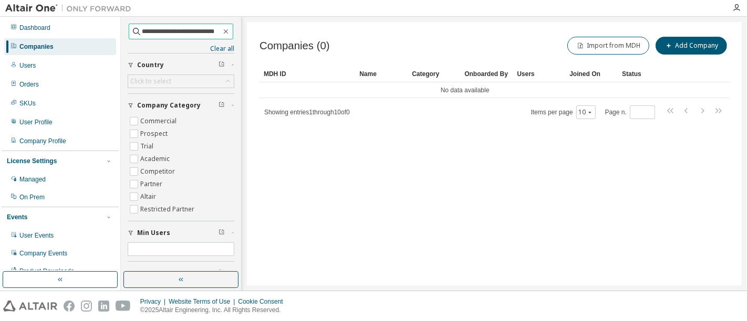 This screenshot has width=747, height=321. Describe the element at coordinates (149, 197) in the screenshot. I see `label: Altair` at that location.